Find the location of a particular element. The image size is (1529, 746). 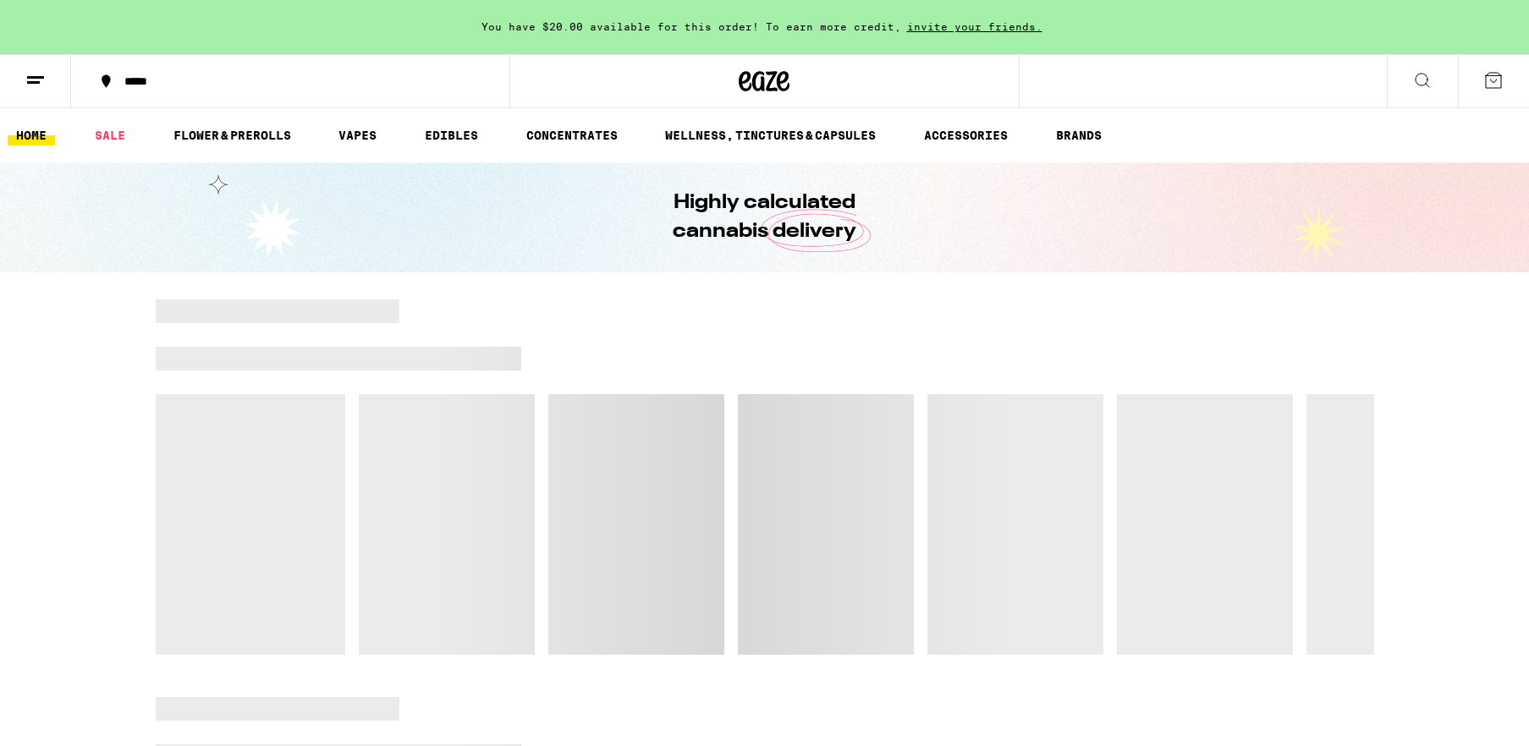

a: SALE is located at coordinates (110, 135).